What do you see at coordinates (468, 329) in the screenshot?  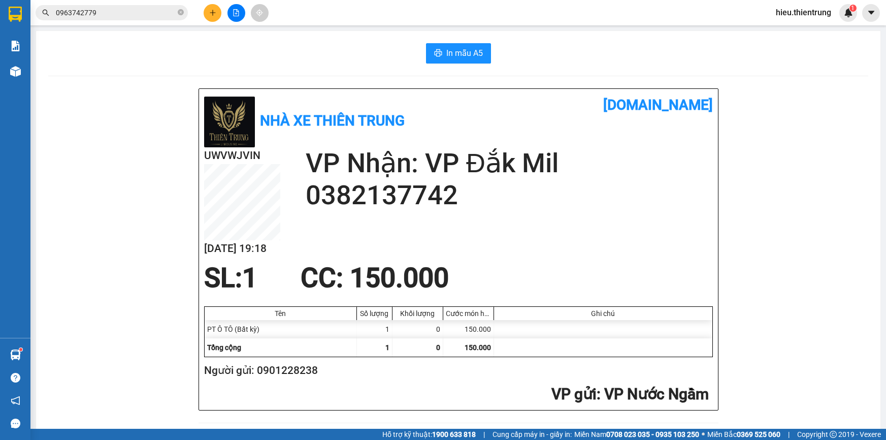 I see `div: 150.000` at bounding box center [468, 329].